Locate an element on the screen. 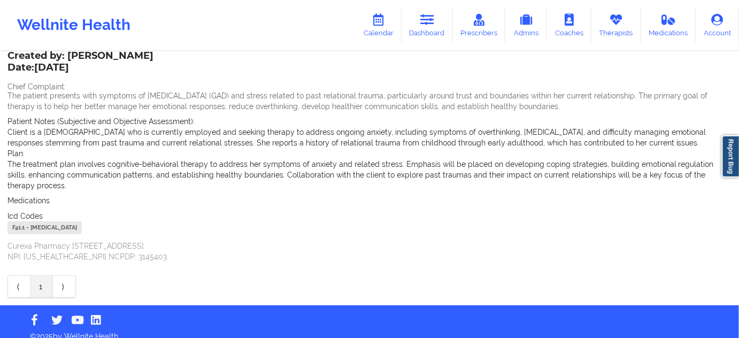 The width and height of the screenshot is (739, 338). a: Report Bug is located at coordinates (731, 156).